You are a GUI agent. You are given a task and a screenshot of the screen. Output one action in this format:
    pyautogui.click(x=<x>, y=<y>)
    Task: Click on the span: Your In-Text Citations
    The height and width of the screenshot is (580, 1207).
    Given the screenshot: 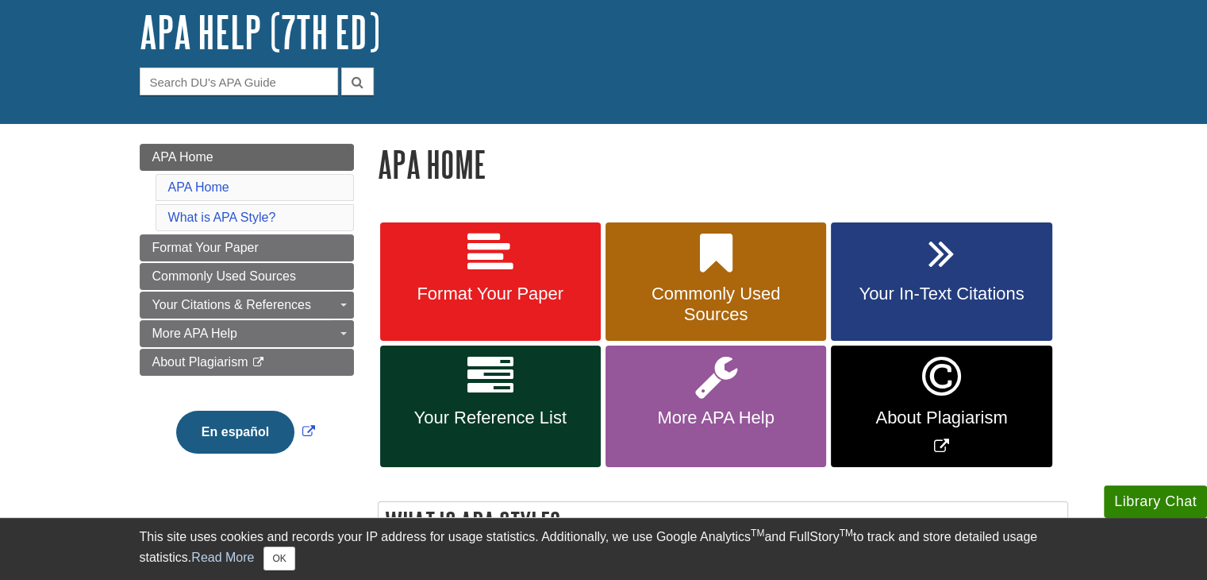 What is the action you would take?
    pyautogui.click(x=942, y=294)
    